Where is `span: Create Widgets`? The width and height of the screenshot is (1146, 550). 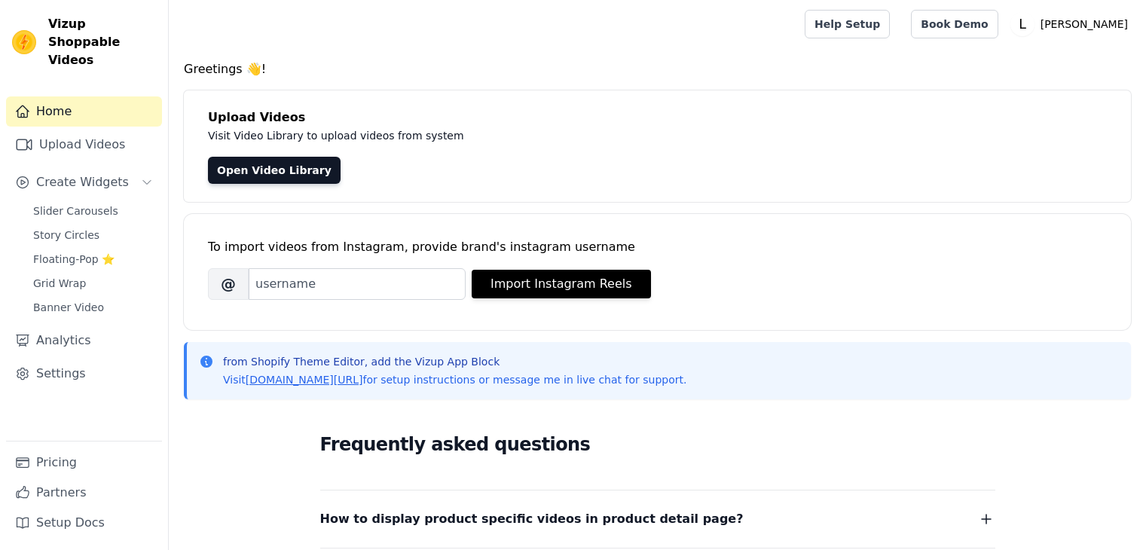 span: Create Widgets is located at coordinates (82, 182).